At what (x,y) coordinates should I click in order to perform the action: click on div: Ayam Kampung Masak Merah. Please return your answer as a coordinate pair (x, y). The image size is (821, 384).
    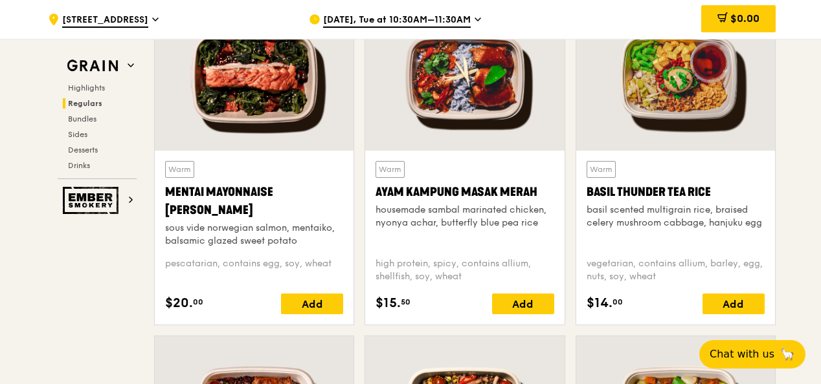
    Looking at the image, I should click on (464, 192).